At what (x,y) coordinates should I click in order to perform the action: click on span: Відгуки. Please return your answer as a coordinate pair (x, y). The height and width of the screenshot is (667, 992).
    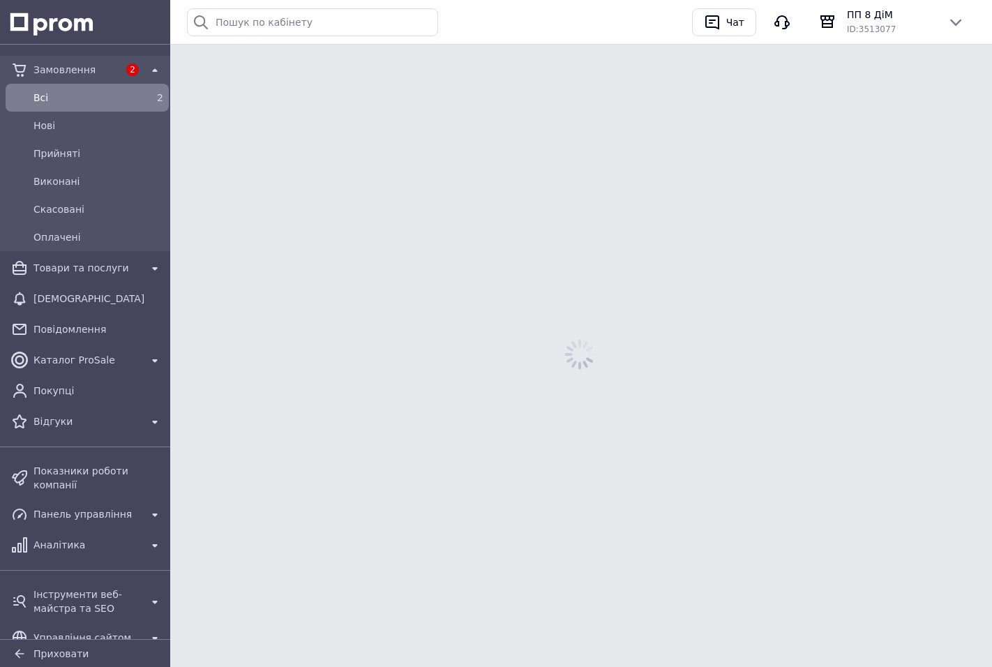
    Looking at the image, I should click on (87, 421).